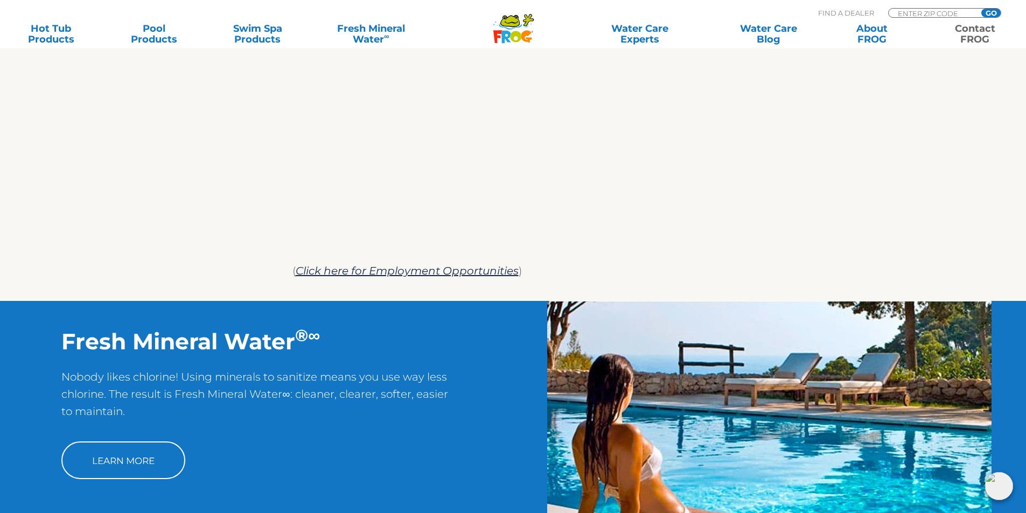 The image size is (1026, 513). I want to click on a: Click here for Employment Opportunities, so click(407, 271).